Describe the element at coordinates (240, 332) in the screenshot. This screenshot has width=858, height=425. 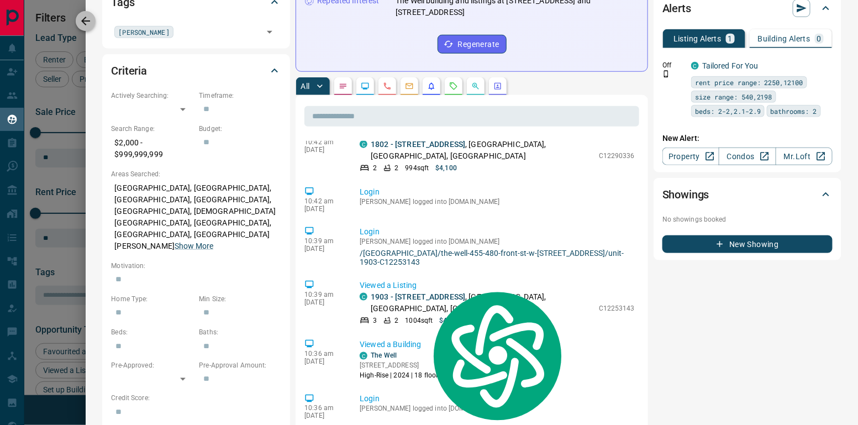
I see `p: Baths:` at that location.